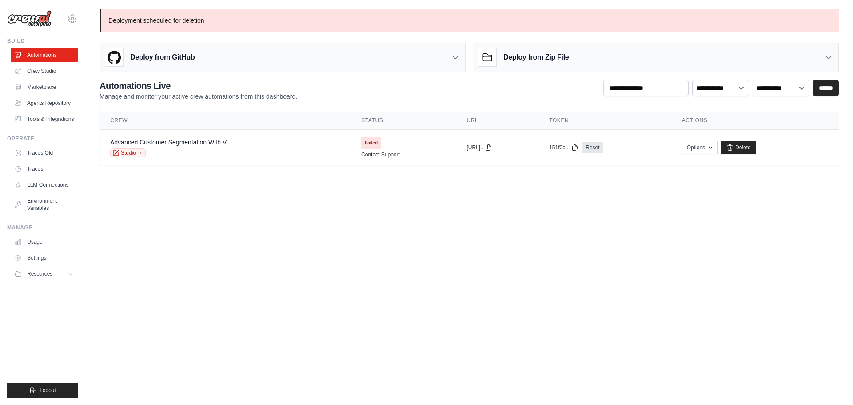 The width and height of the screenshot is (853, 405). What do you see at coordinates (44, 103) in the screenshot?
I see `a: Agents Repository` at bounding box center [44, 103].